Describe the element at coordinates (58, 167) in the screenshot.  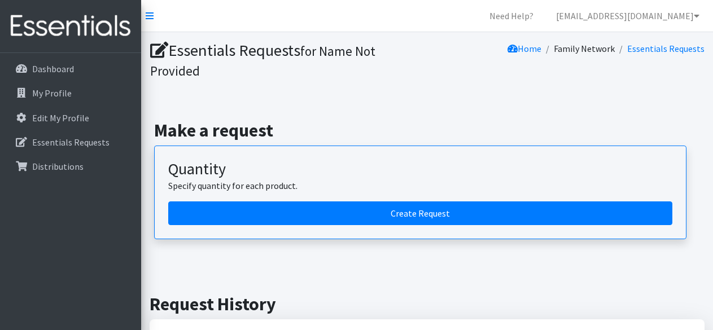
I see `p: Distributions` at that location.